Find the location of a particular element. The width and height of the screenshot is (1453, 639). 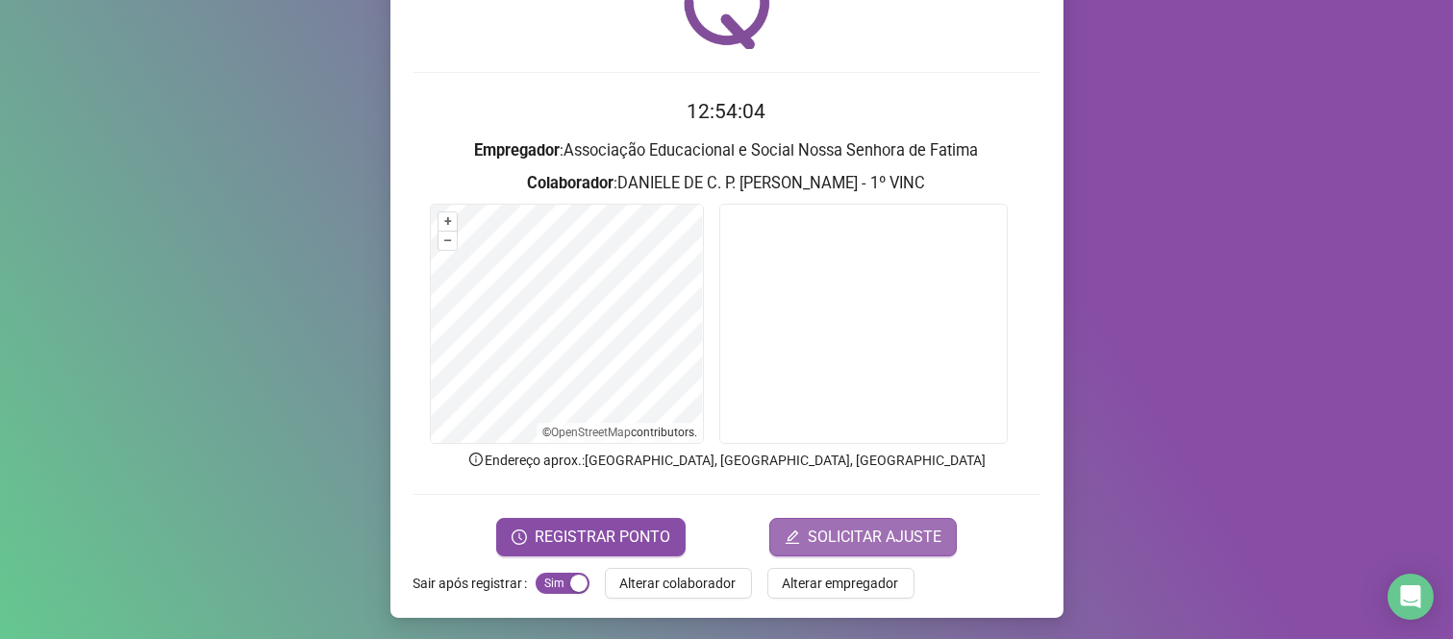

span: edit is located at coordinates (792, 538).